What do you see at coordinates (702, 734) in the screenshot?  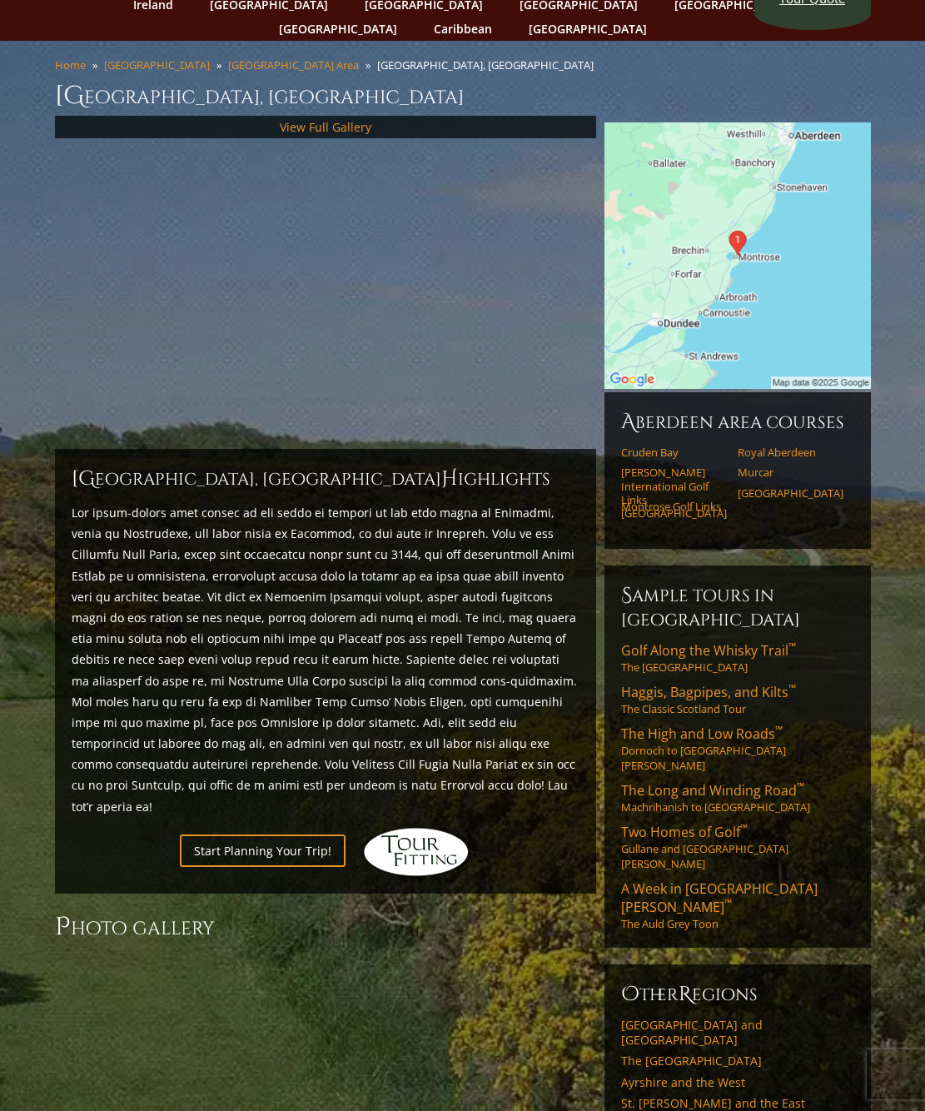 I see `span: The High and Low Roads` at bounding box center [702, 734].